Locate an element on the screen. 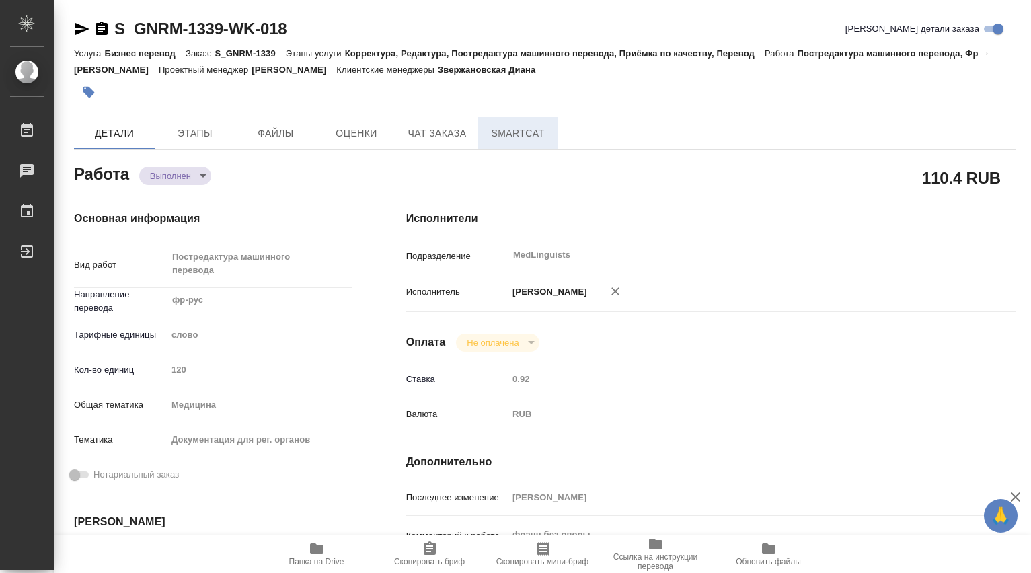 This screenshot has width=1031, height=573. span: Чат заказа is located at coordinates (437, 133).